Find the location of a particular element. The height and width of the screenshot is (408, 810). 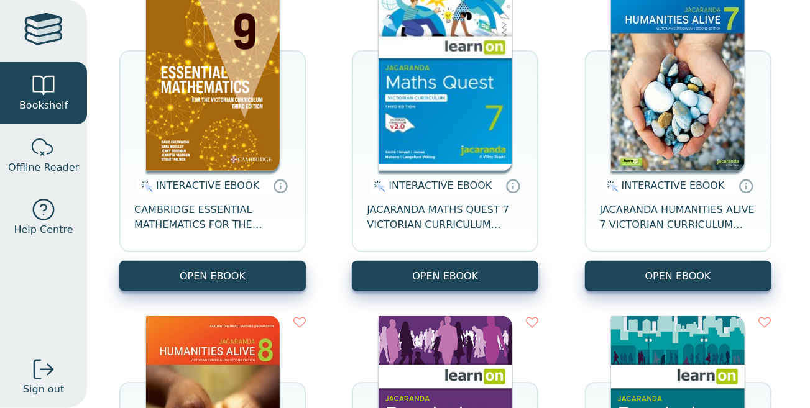

span: Bookshelf is located at coordinates (43, 106).